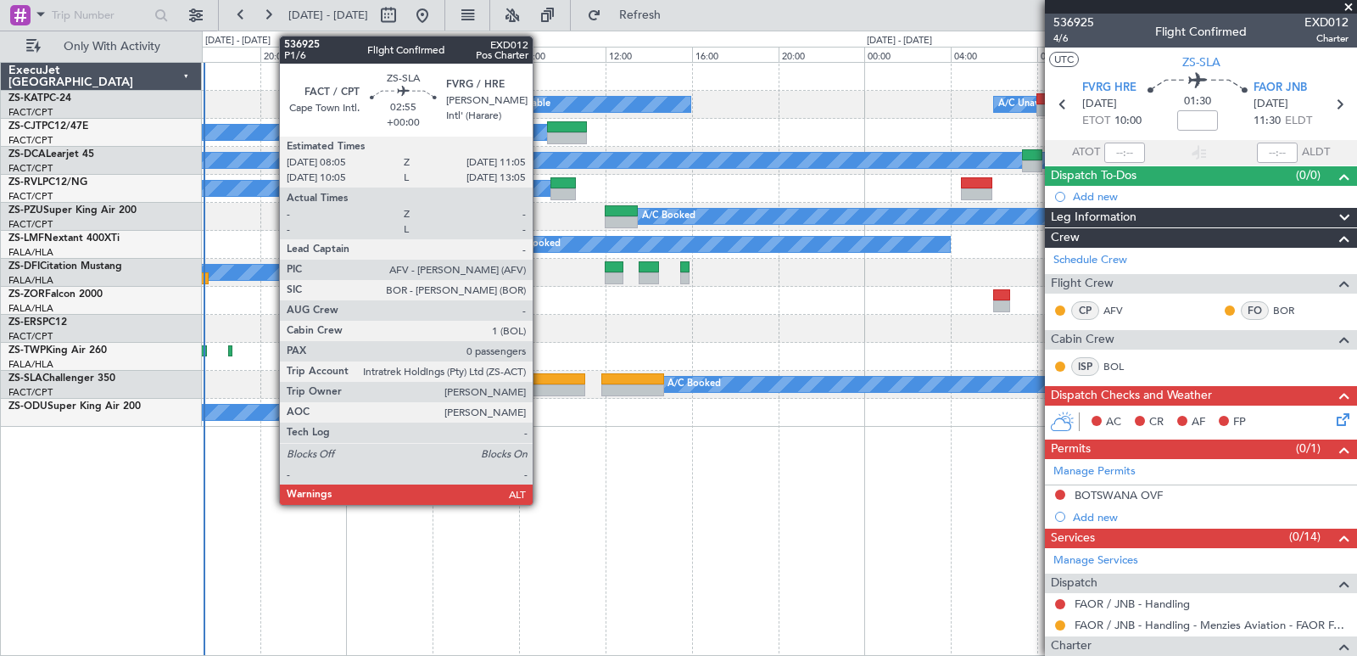 The image size is (1357, 656). I want to click on input: Trip Number, so click(100, 15).